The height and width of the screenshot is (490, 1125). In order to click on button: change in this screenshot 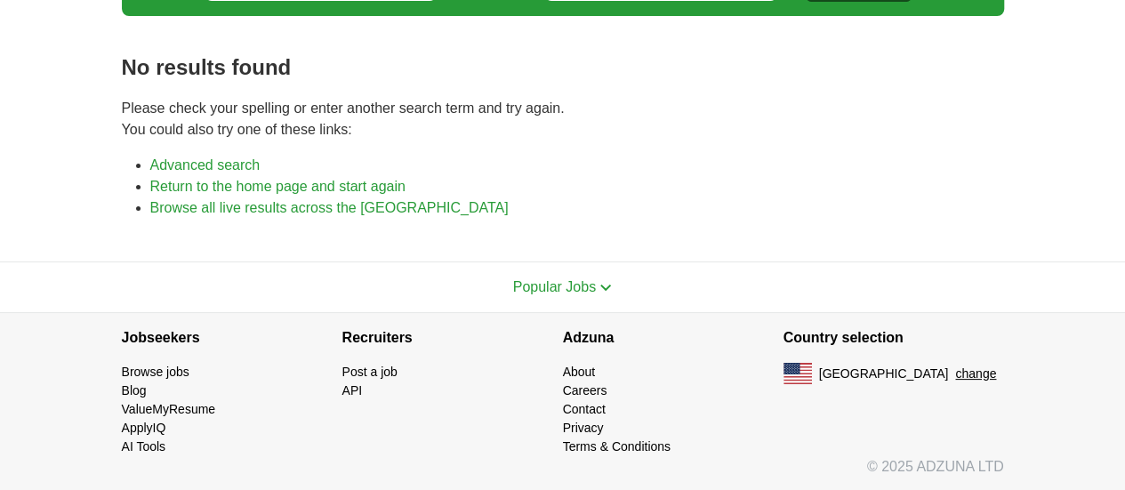, I will do `click(976, 374)`.